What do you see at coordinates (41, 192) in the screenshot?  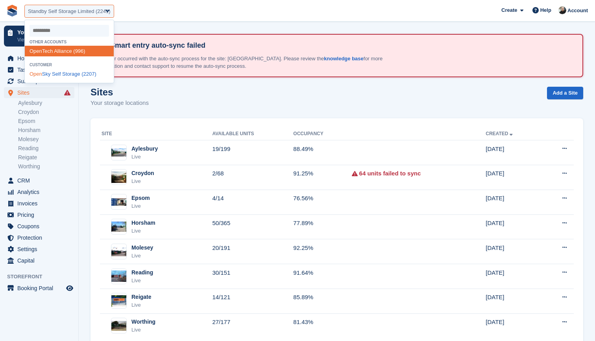 I see `span: Analytics` at bounding box center [41, 192].